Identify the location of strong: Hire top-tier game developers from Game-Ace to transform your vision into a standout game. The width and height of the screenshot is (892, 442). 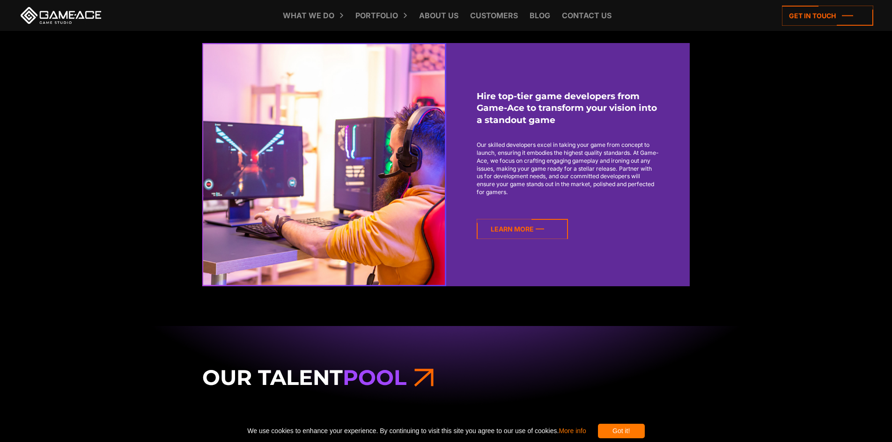
(568, 108).